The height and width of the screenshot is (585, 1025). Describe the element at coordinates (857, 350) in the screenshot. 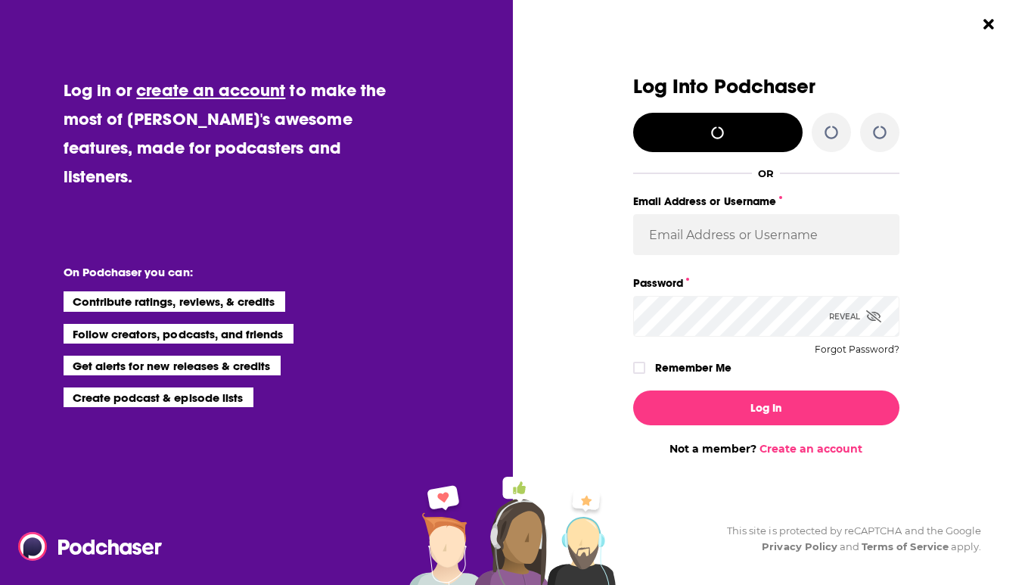

I see `button: Forgot Password?` at that location.